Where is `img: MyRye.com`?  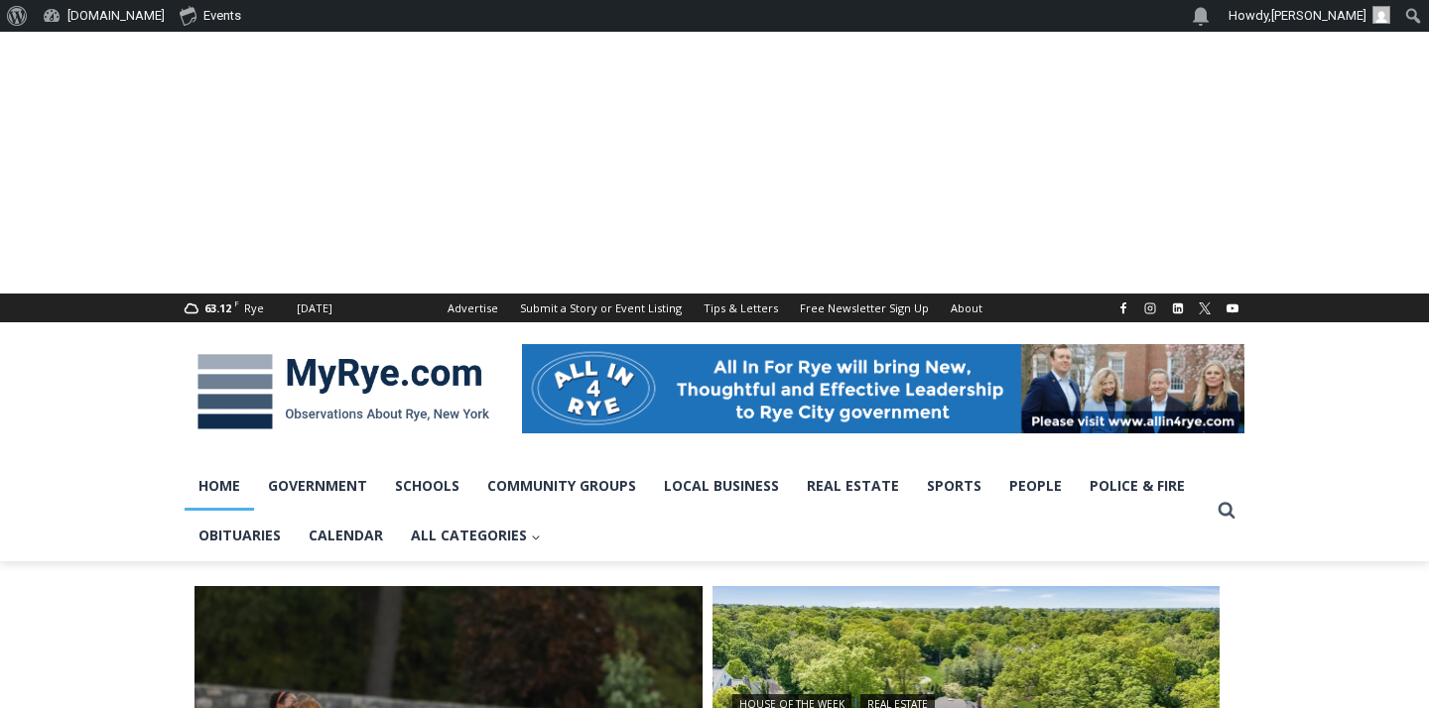 img: MyRye.com is located at coordinates (343, 392).